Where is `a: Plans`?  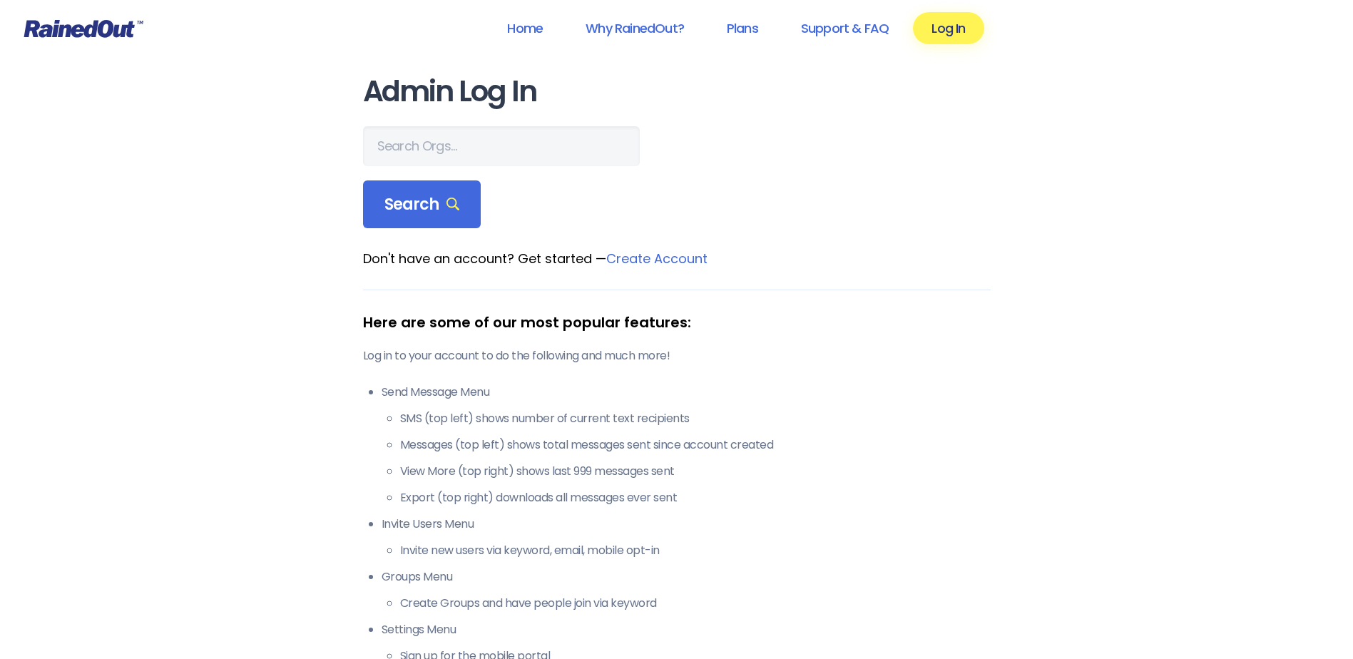 a: Plans is located at coordinates (742, 28).